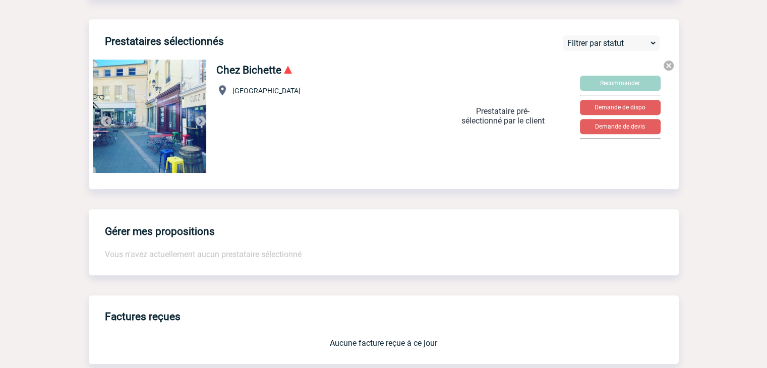 Image resolution: width=767 pixels, height=368 pixels. Describe the element at coordinates (620, 127) in the screenshot. I see `button: Demande de devis` at that location.